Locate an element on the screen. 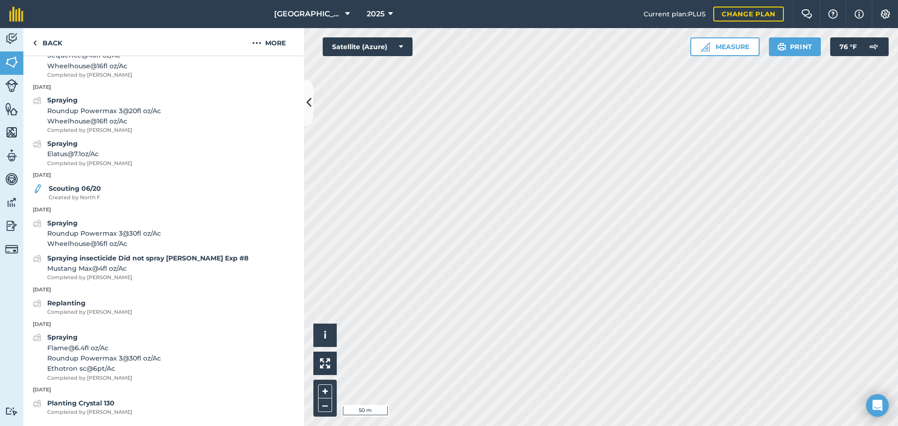 This screenshot has height=426, width=898. button: i is located at coordinates (325, 335).